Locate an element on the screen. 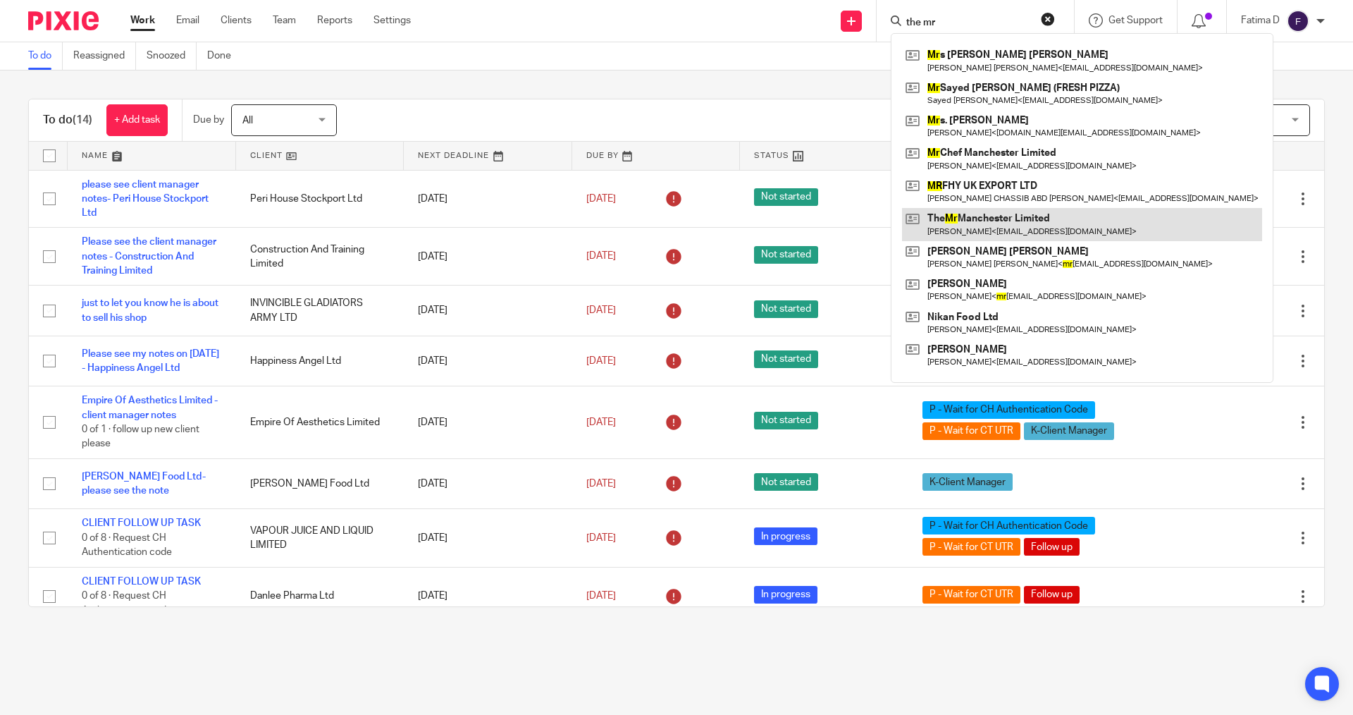 The image size is (1353, 715). a: Email is located at coordinates (187, 20).